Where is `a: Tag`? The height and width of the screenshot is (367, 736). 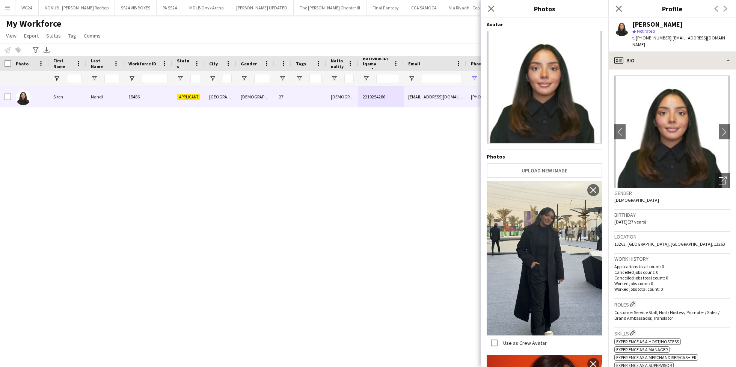 a: Tag is located at coordinates (72, 36).